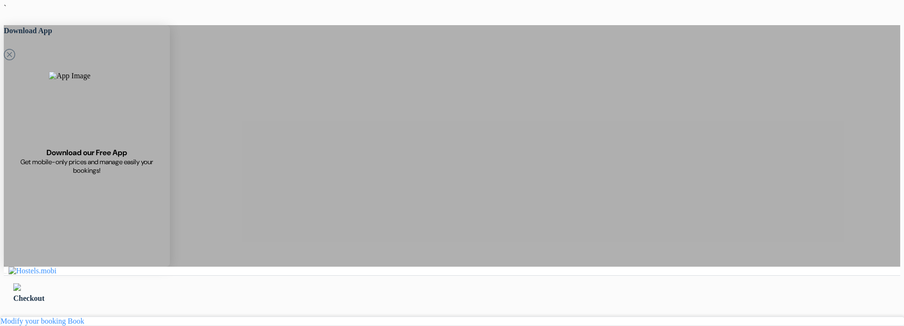 This screenshot has width=904, height=326. Describe the element at coordinates (33, 321) in the screenshot. I see `a: Modify your booking` at that location.